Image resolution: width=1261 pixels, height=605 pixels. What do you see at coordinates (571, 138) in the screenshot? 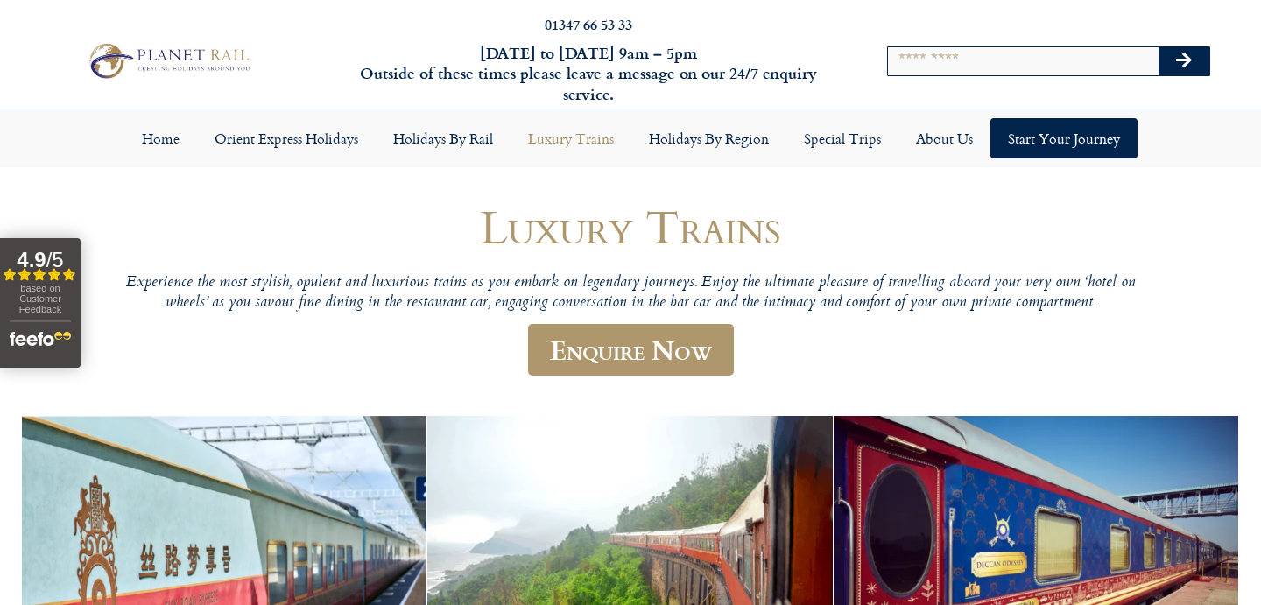
I see `a: Luxury Trains` at bounding box center [571, 138].